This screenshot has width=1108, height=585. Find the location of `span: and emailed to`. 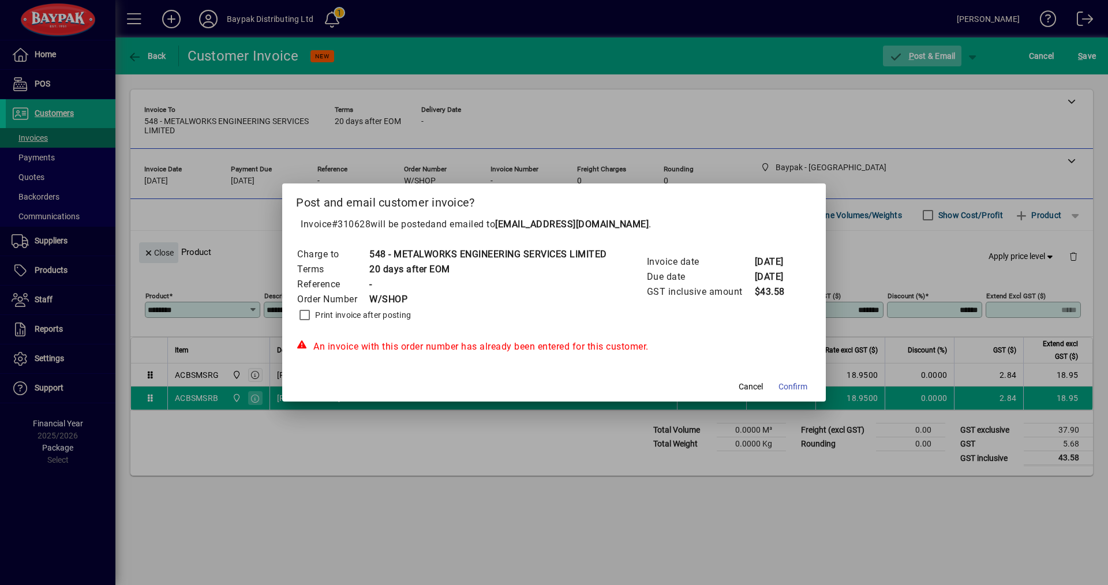

span: and emailed to is located at coordinates (539, 224).